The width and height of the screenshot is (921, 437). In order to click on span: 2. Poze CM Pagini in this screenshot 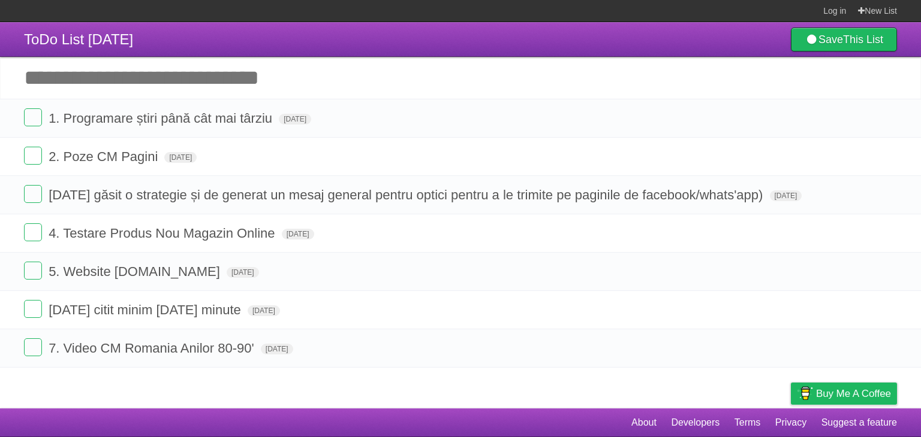, I will do `click(104, 156)`.